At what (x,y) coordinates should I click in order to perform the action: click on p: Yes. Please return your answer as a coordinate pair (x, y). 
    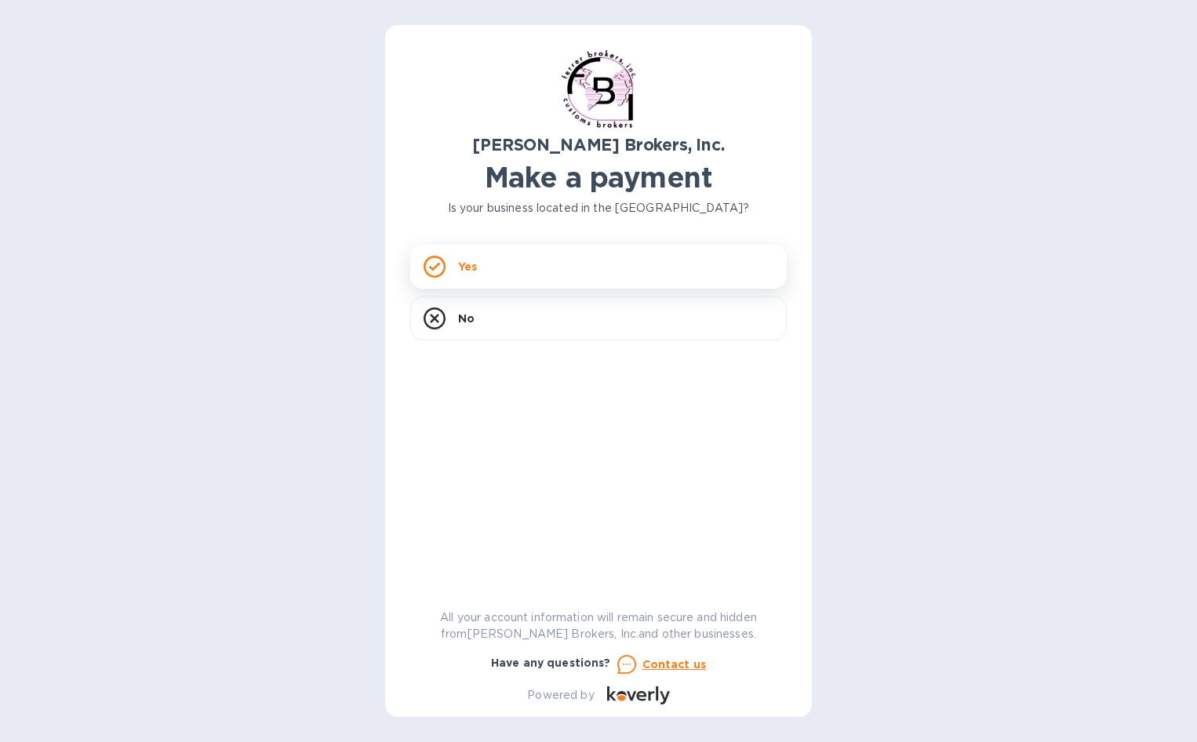
    Looking at the image, I should click on (467, 267).